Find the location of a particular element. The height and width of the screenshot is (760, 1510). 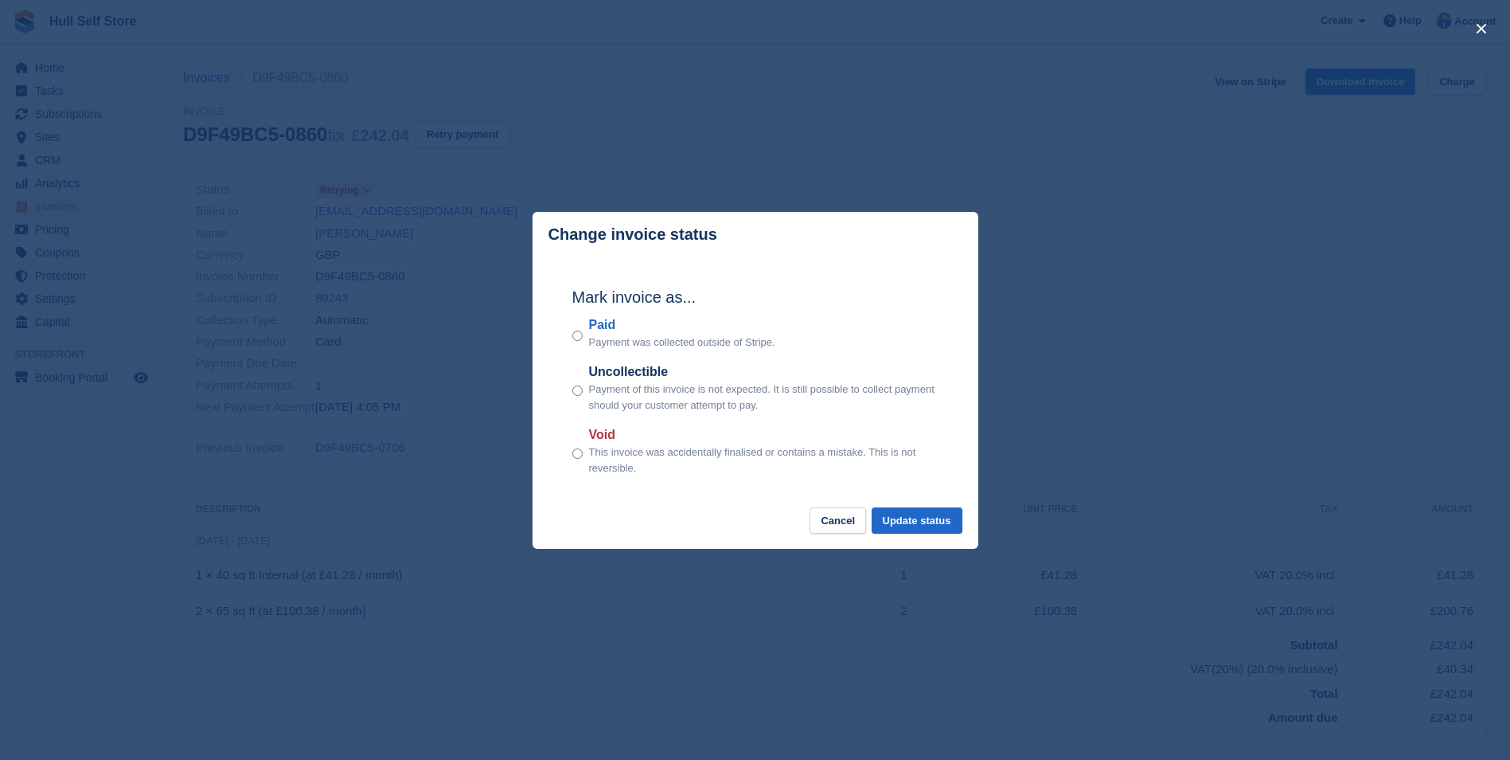

button: close is located at coordinates (1482, 29).